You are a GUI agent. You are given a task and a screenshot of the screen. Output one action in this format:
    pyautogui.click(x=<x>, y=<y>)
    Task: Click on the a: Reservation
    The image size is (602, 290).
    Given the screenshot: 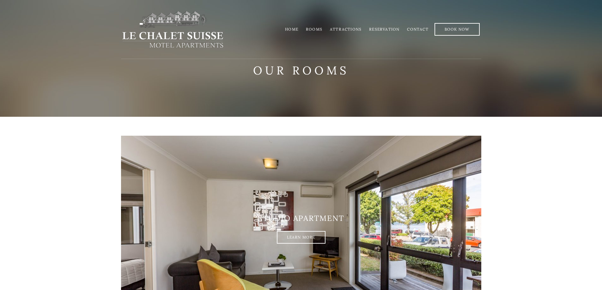 What is the action you would take?
    pyautogui.click(x=384, y=29)
    